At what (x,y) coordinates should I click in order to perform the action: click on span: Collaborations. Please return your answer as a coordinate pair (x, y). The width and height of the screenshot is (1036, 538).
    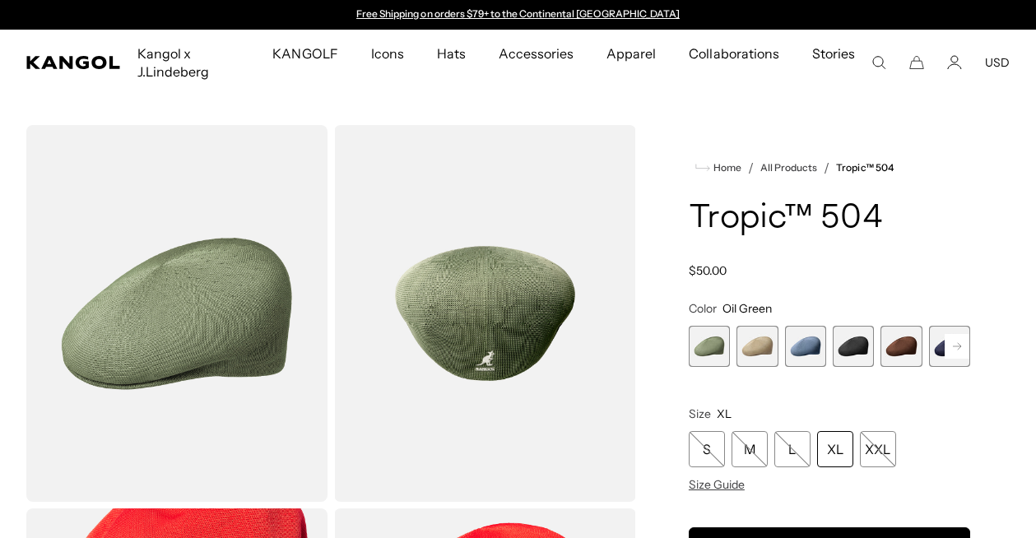
    Looking at the image, I should click on (733, 53).